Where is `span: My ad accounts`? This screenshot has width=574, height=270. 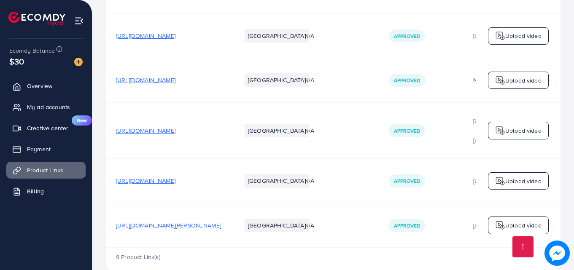
span: My ad accounts is located at coordinates (49, 107).